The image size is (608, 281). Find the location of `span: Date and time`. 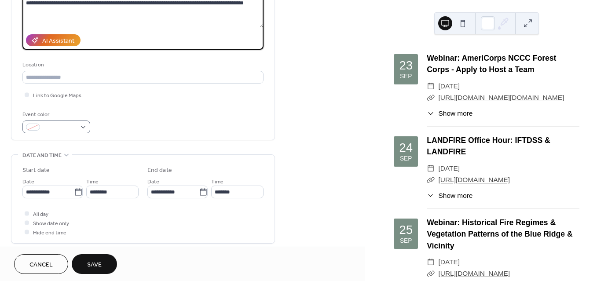

span: Date and time is located at coordinates (42, 155).